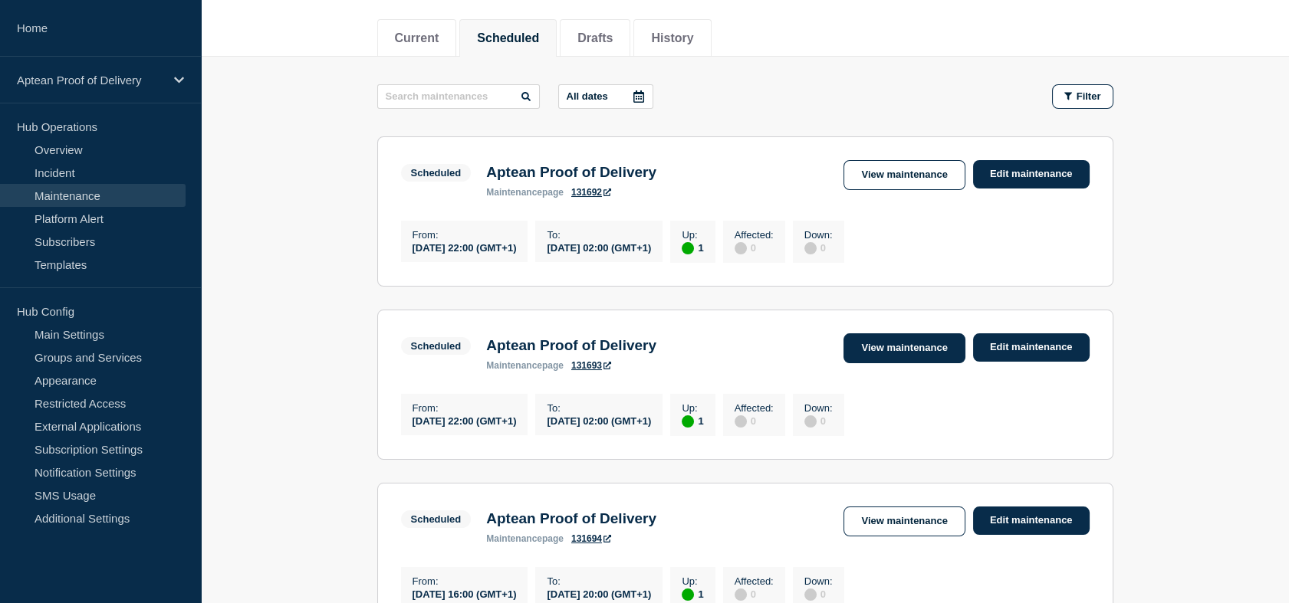 This screenshot has width=1289, height=603. Describe the element at coordinates (591, 366) in the screenshot. I see `a: 131693` at that location.